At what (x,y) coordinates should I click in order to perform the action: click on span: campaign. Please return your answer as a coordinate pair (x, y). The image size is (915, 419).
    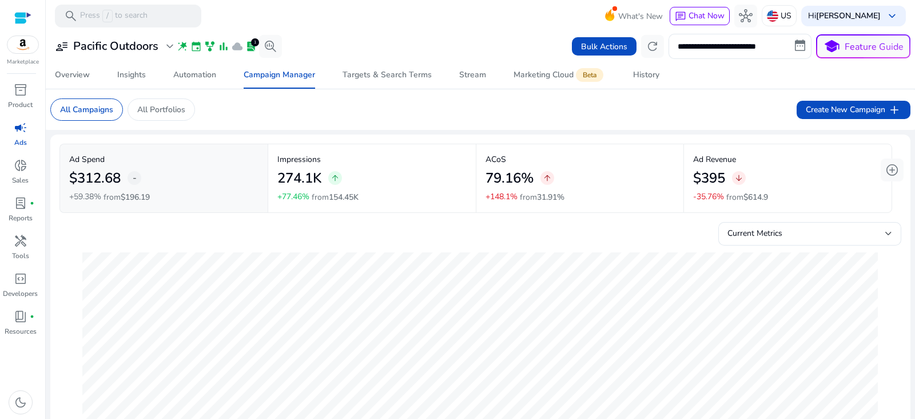
    Looking at the image, I should click on (21, 128).